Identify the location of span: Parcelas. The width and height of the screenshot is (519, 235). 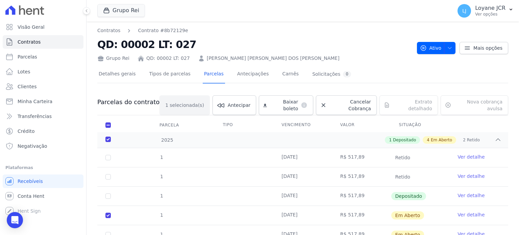
(27, 57).